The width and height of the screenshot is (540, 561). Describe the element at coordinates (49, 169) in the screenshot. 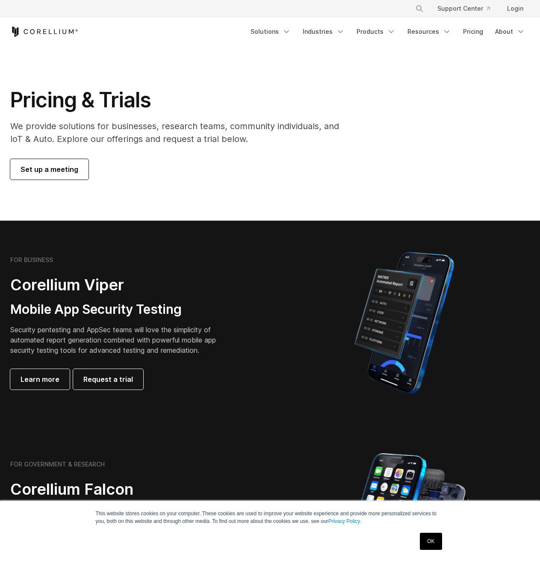

I see `a: Set up a meeting` at that location.